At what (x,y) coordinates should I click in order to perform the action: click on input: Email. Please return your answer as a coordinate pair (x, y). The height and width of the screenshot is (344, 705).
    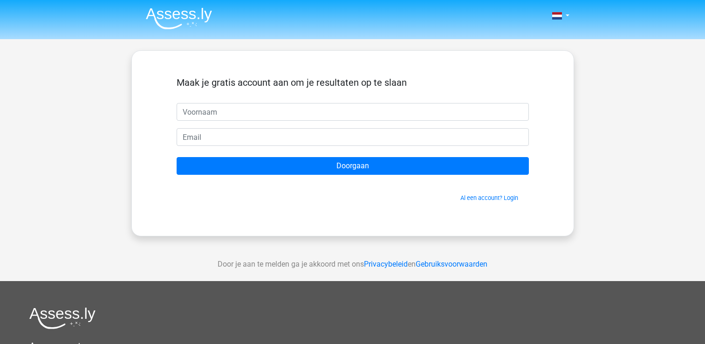
    Looking at the image, I should click on (353, 137).